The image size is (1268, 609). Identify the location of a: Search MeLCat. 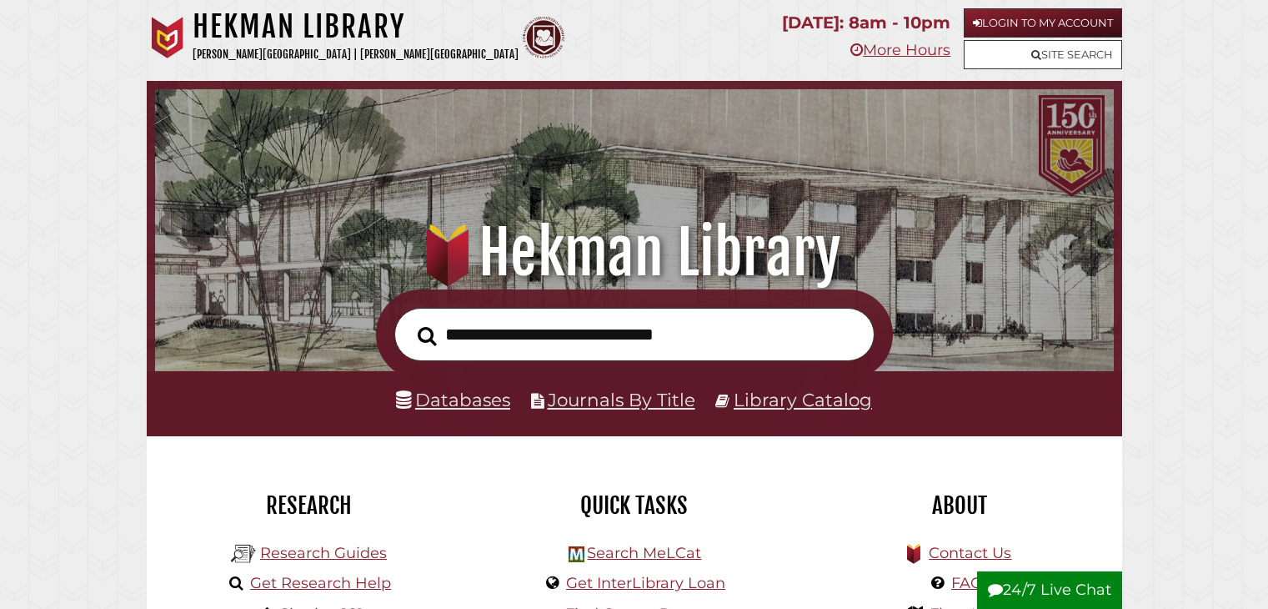
(644, 553).